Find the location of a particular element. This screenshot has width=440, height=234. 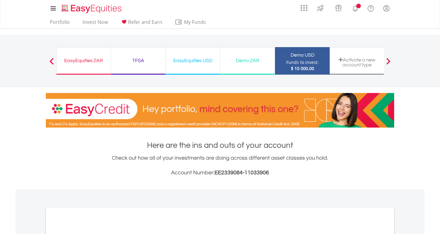

a: My Profile is located at coordinates (386, 8).